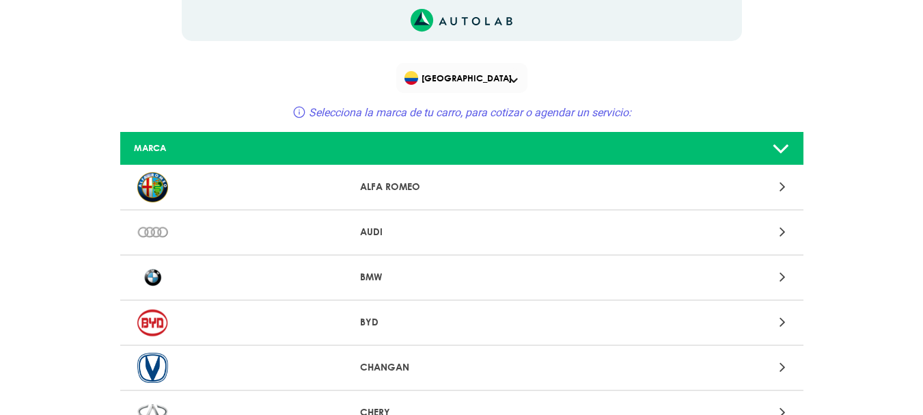 The width and height of the screenshot is (923, 415). Describe the element at coordinates (461, 19) in the screenshot. I see `a: Link al sitio de autolab` at that location.